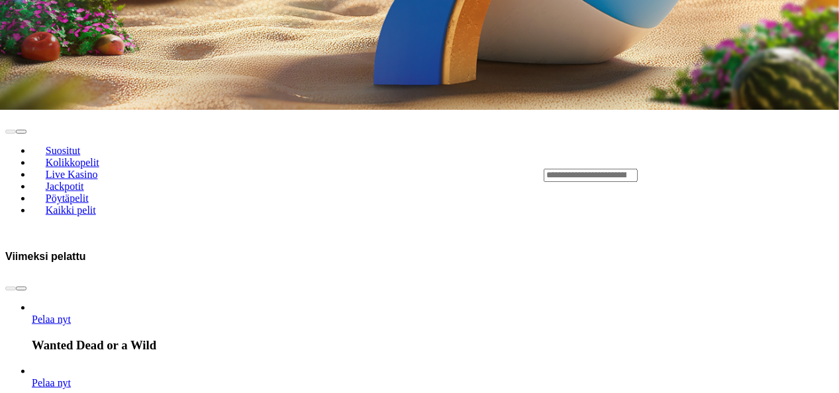  What do you see at coordinates (63, 150) in the screenshot?
I see `span: Suositut` at bounding box center [63, 150].